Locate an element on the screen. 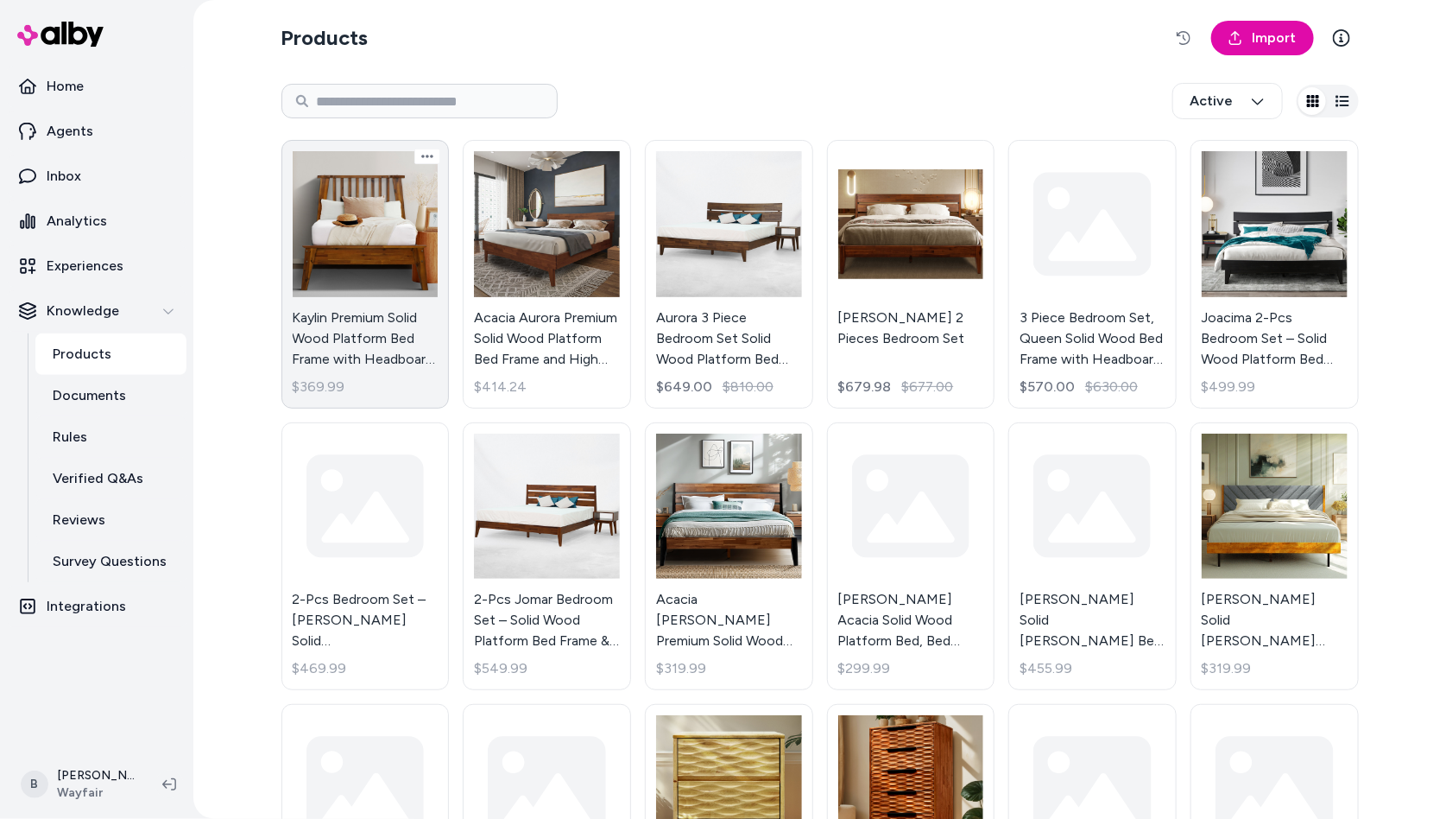  a: Experiences is located at coordinates (97, 266).